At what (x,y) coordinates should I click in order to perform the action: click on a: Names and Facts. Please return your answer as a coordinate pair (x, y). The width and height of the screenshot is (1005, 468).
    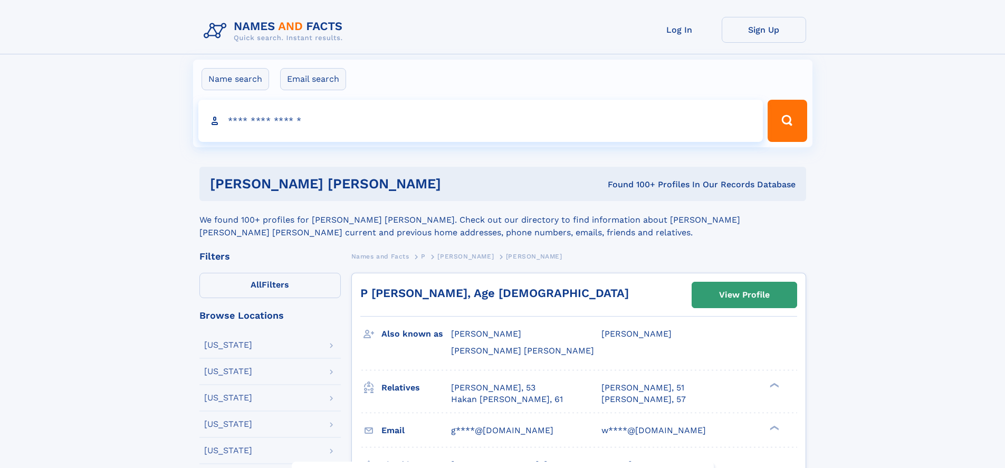
    Looking at the image, I should click on (380, 256).